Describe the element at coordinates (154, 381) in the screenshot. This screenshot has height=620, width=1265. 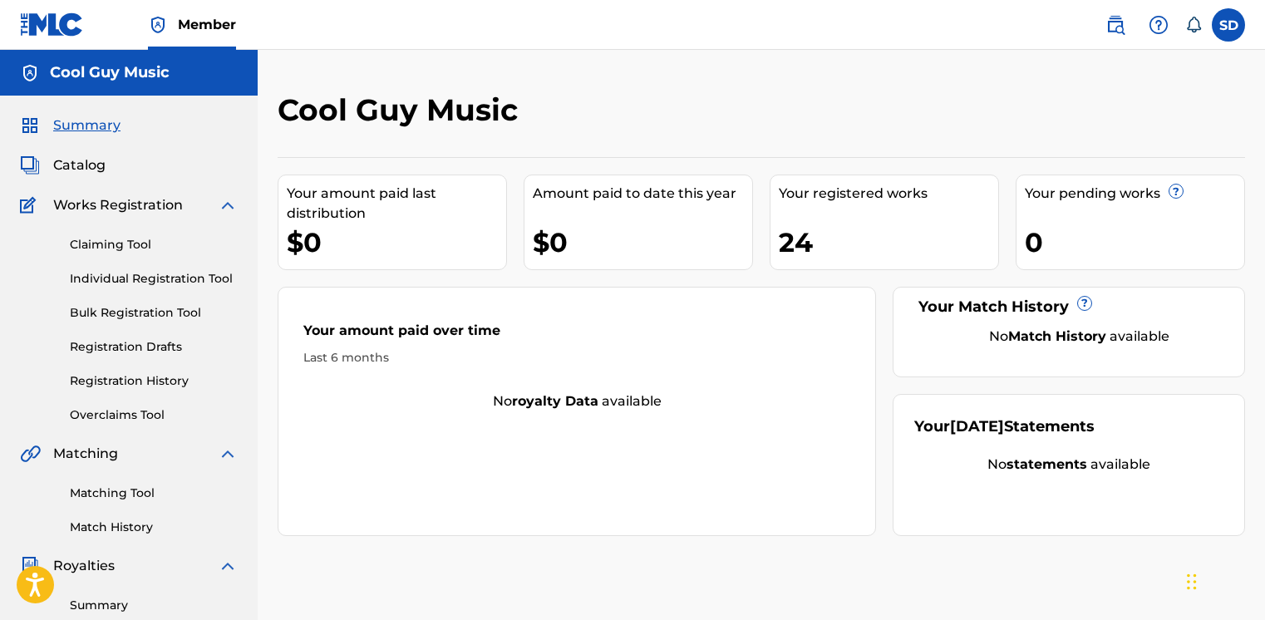
I see `a: Registration History` at that location.